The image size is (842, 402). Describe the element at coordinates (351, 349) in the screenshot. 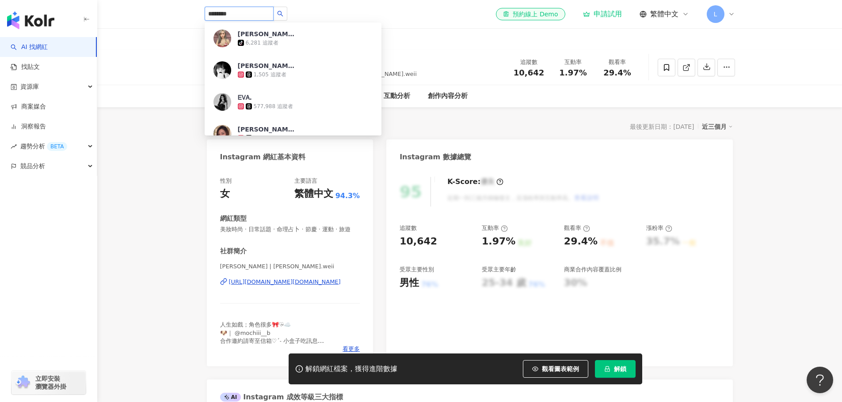

I see `span: 看更多` at that location.